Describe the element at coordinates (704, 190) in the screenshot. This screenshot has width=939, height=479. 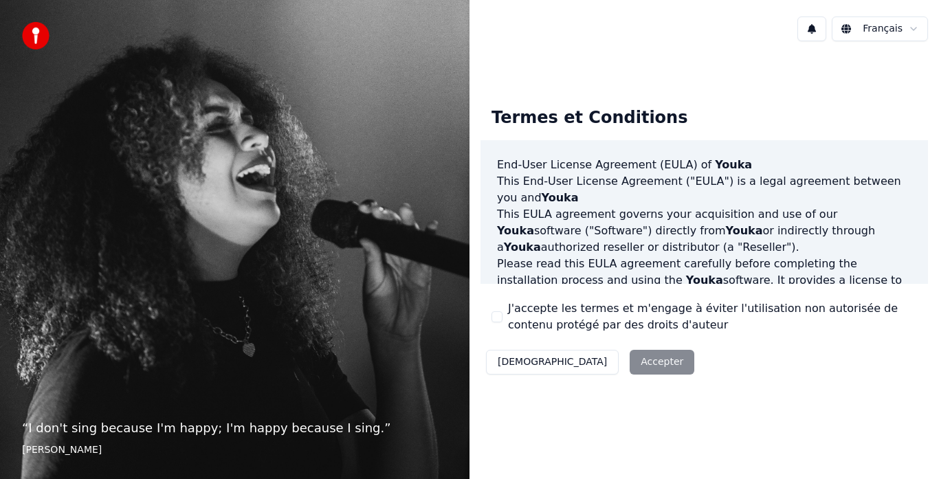
I see `p: This End-User License Agreement ("EULA") is a legal agreement between you and` at that location.